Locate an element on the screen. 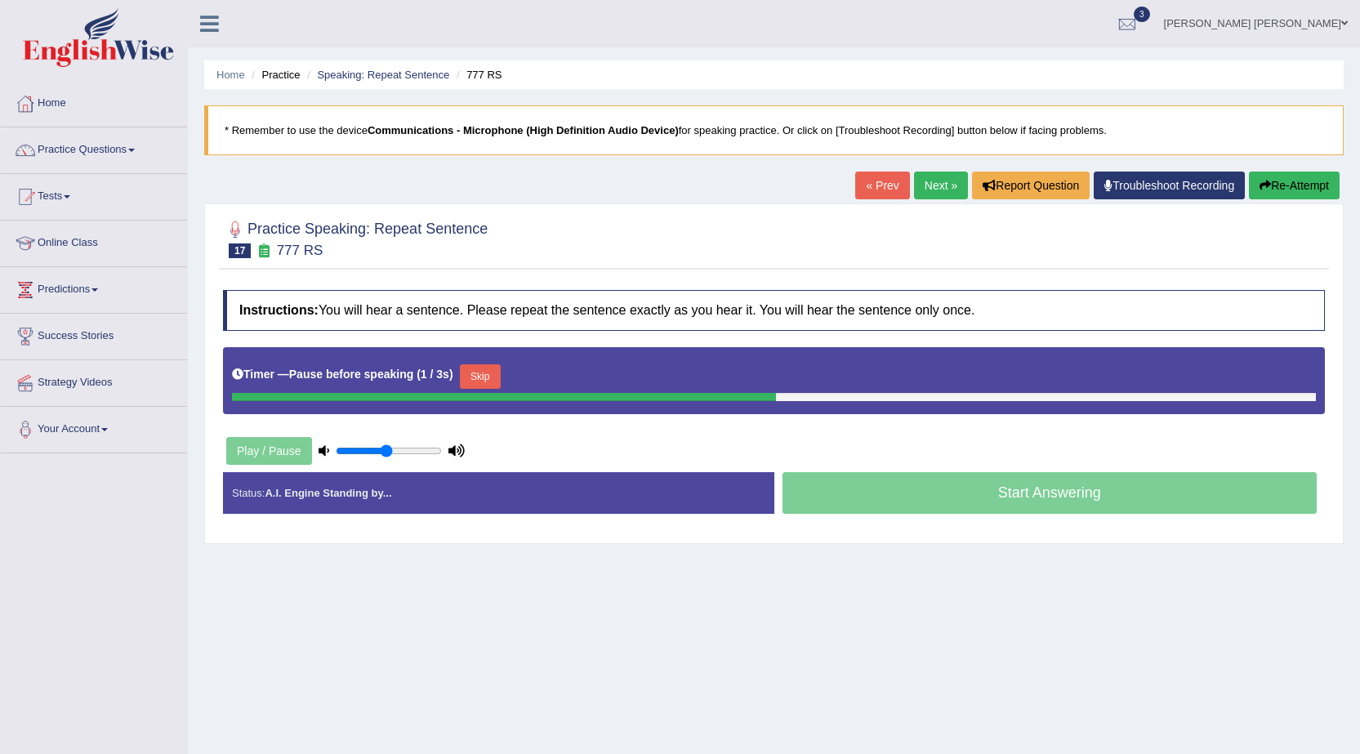 This screenshot has height=754, width=1360. span: 17 is located at coordinates (239, 251).